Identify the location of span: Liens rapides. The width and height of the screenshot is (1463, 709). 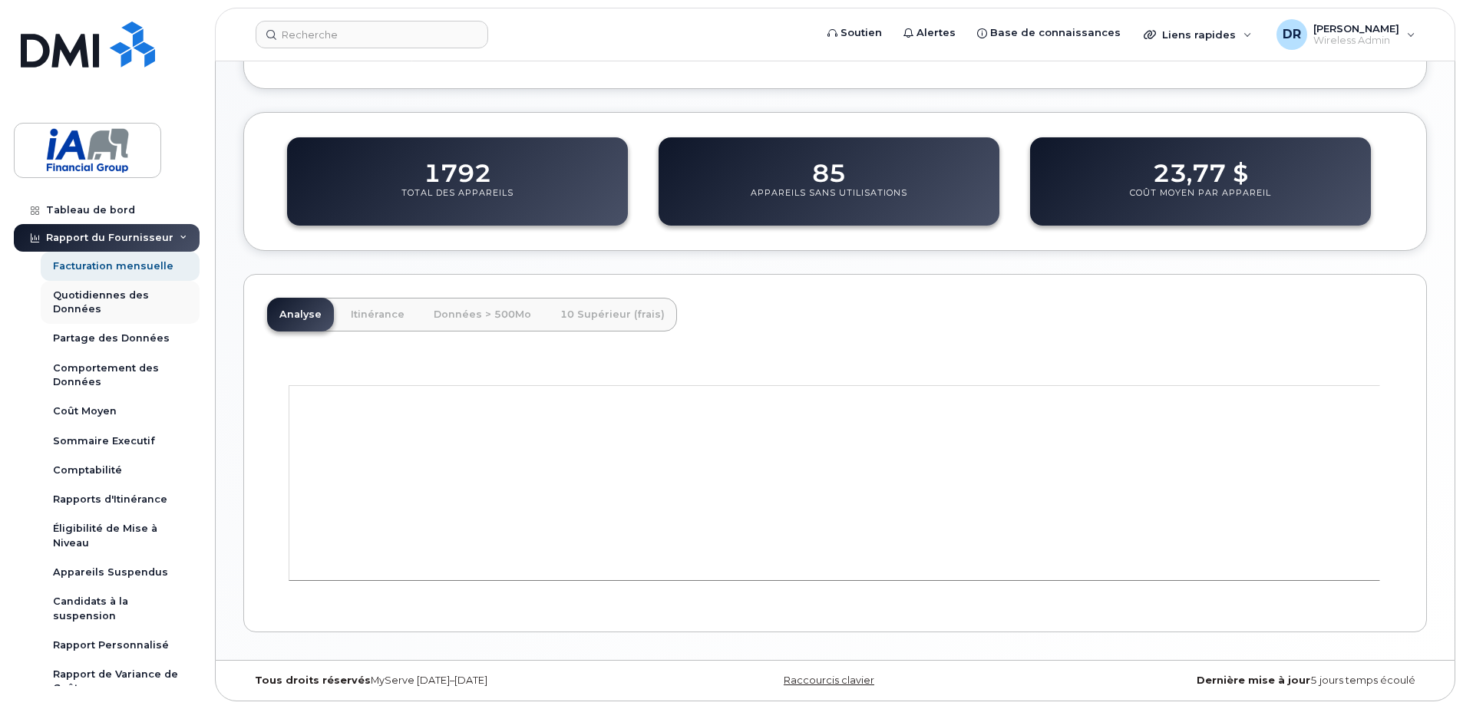
(1199, 35).